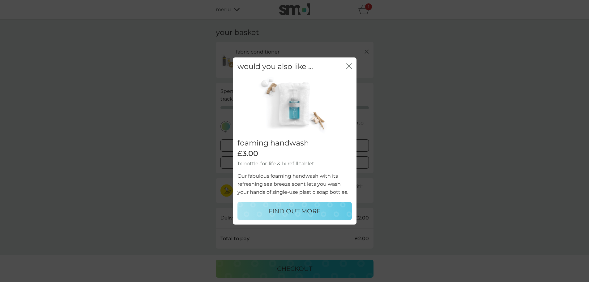 This screenshot has height=282, width=589. What do you see at coordinates (248, 153) in the screenshot?
I see `span: £3.00` at bounding box center [248, 153].